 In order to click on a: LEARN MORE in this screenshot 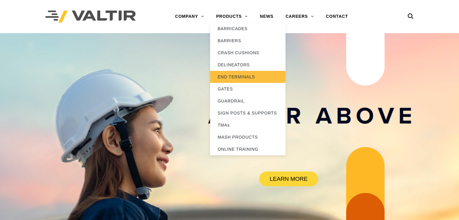, I will do `click(289, 179)`.